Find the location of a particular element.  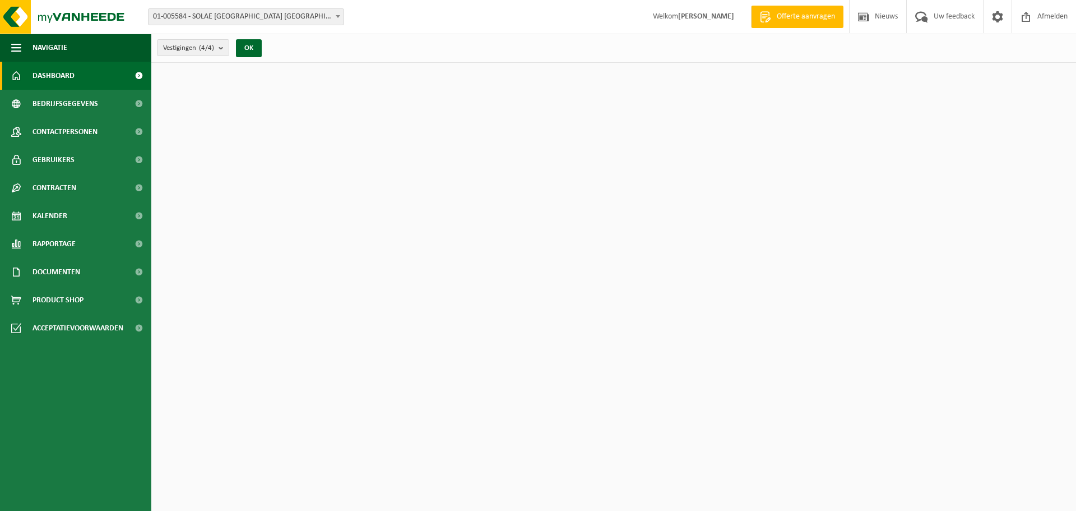

span: Kalender is located at coordinates (50, 216).